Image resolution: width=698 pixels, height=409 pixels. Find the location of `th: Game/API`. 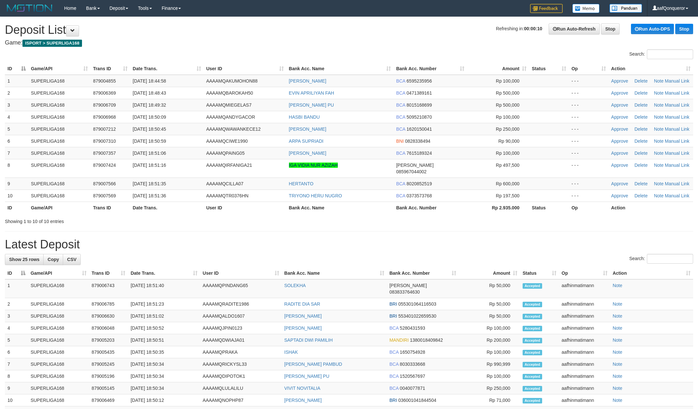

th: Game/API is located at coordinates (59, 208).